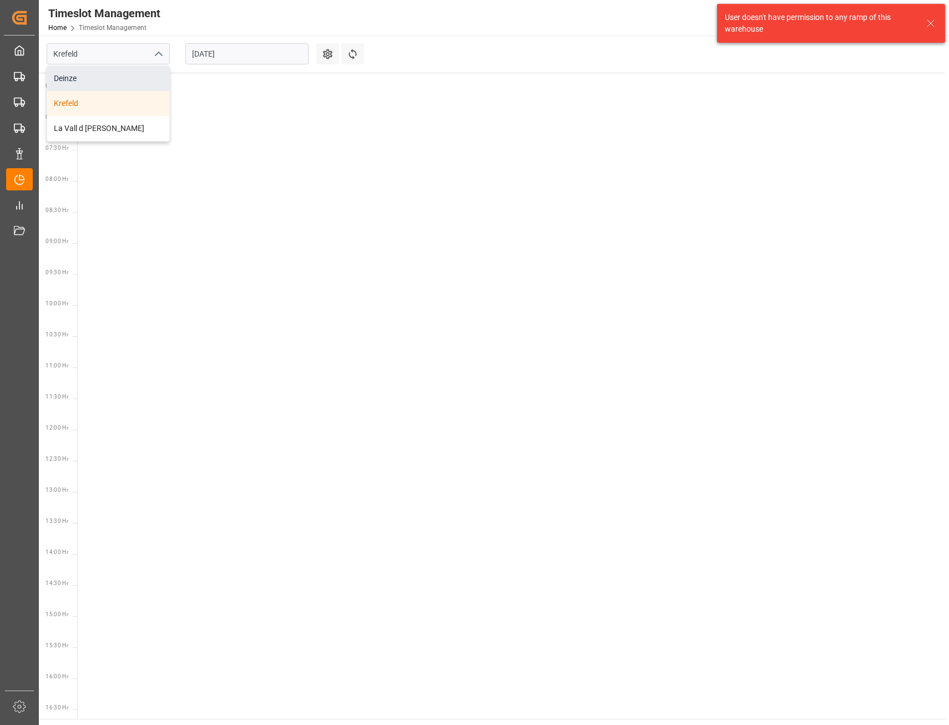 The height and width of the screenshot is (725, 949). I want to click on span: 13:30 Hr, so click(57, 521).